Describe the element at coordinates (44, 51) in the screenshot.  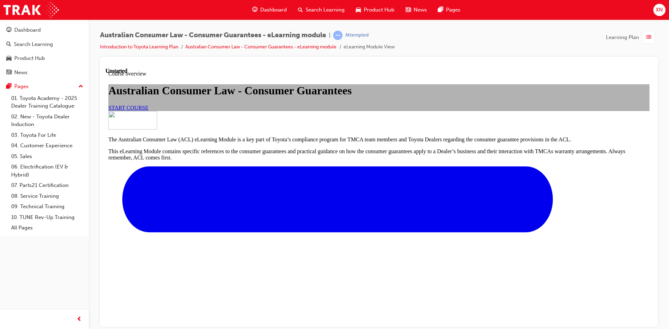
I see `button: DashboardSearch LearningProduct HubNews` at that location.